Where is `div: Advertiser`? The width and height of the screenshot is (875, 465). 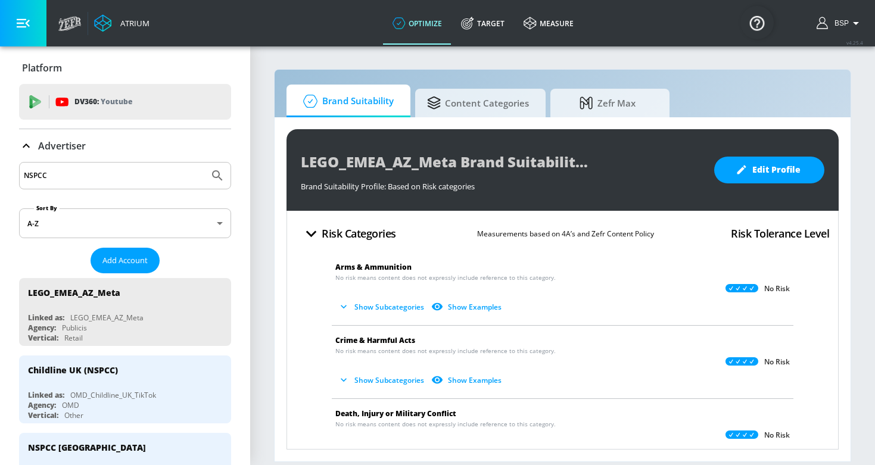 div: Advertiser is located at coordinates (125, 146).